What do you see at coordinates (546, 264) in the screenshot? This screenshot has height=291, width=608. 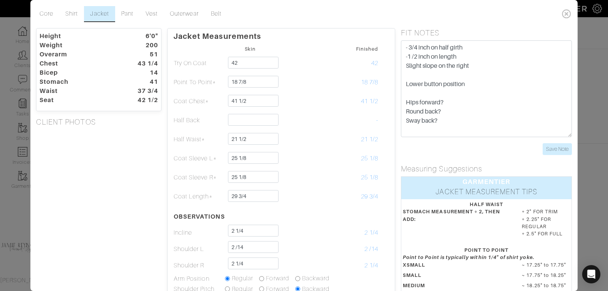 I see `dd: ~ 17.25" to 17.75"` at bounding box center [546, 264].